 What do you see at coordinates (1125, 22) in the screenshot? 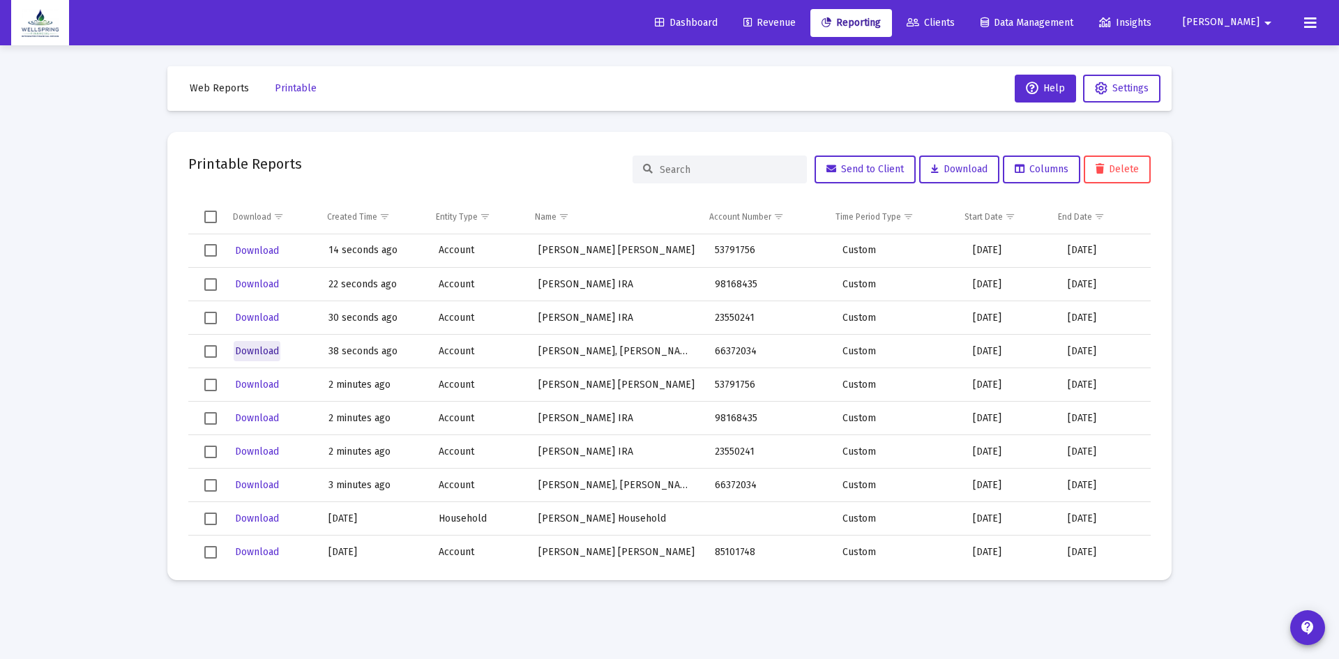
I see `span: Insights` at bounding box center [1125, 22].